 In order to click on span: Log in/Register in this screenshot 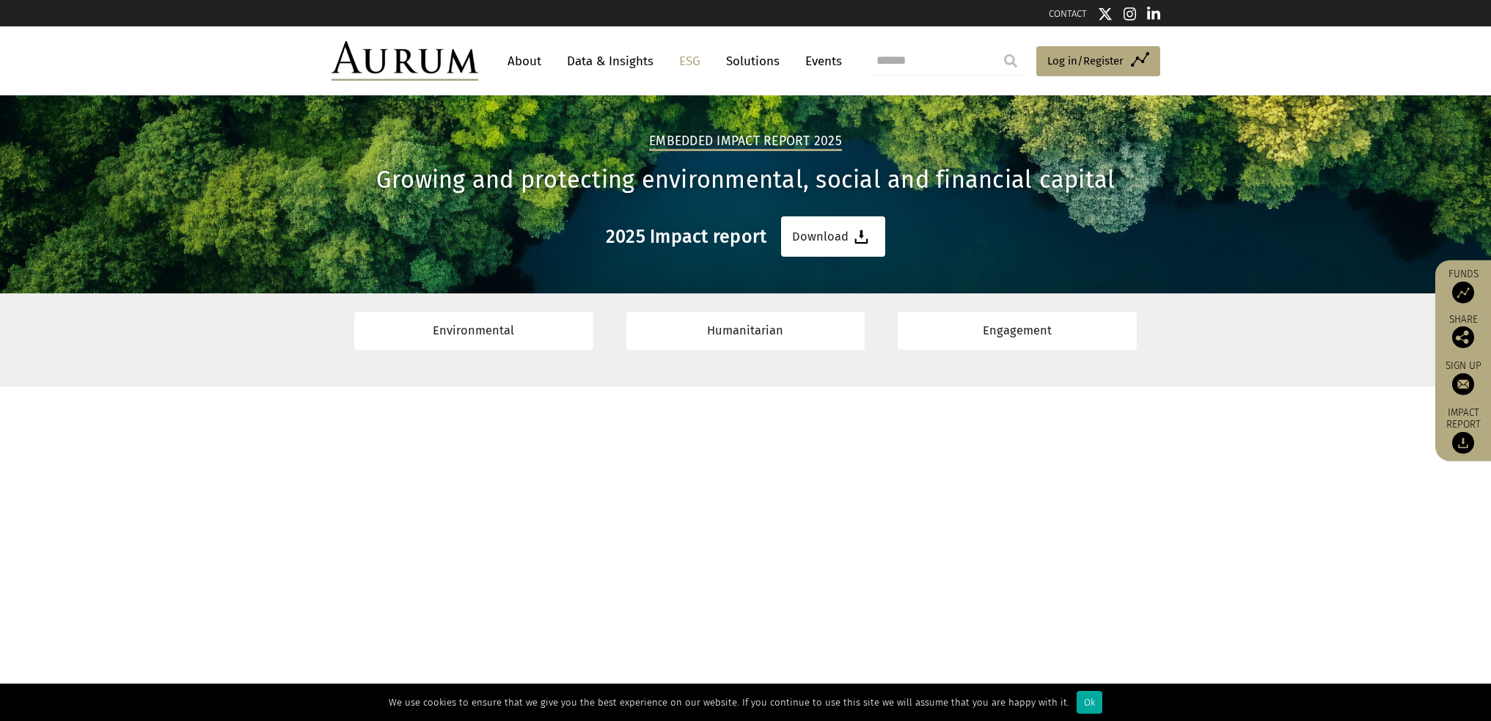, I will do `click(1085, 61)`.